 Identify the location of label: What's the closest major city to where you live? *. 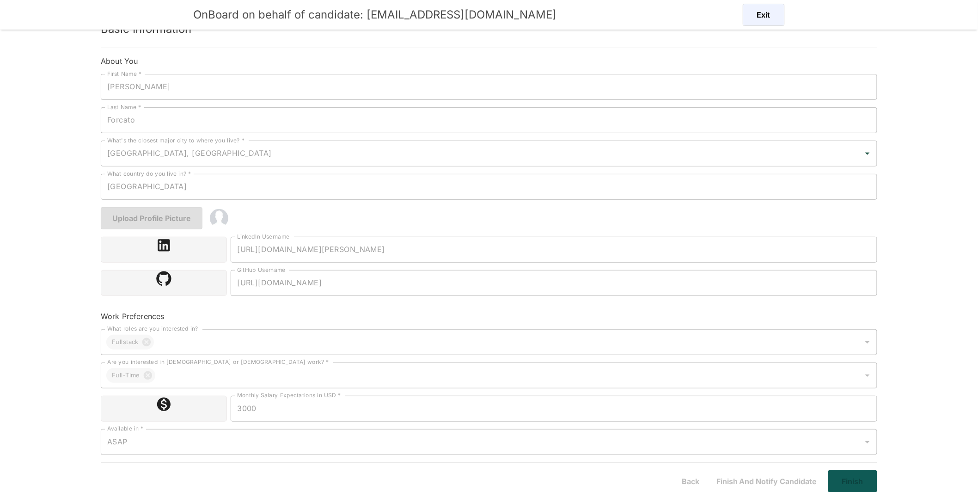
(176, 140).